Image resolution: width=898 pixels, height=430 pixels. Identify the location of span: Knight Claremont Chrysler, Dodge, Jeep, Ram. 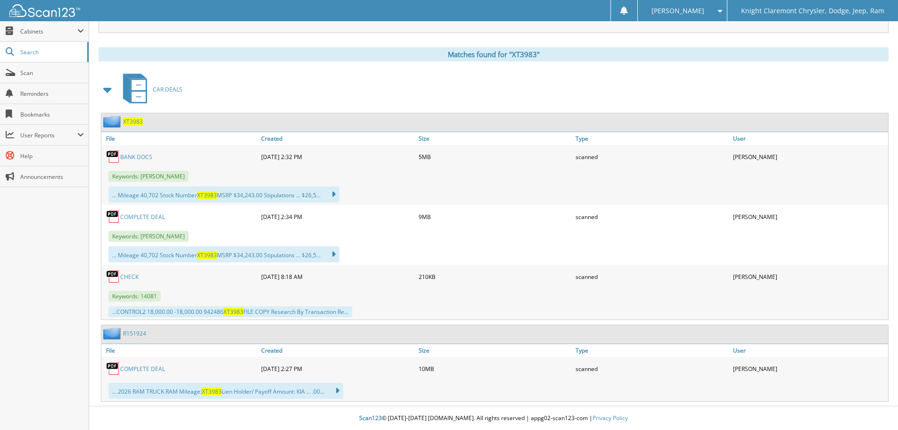
(813, 11).